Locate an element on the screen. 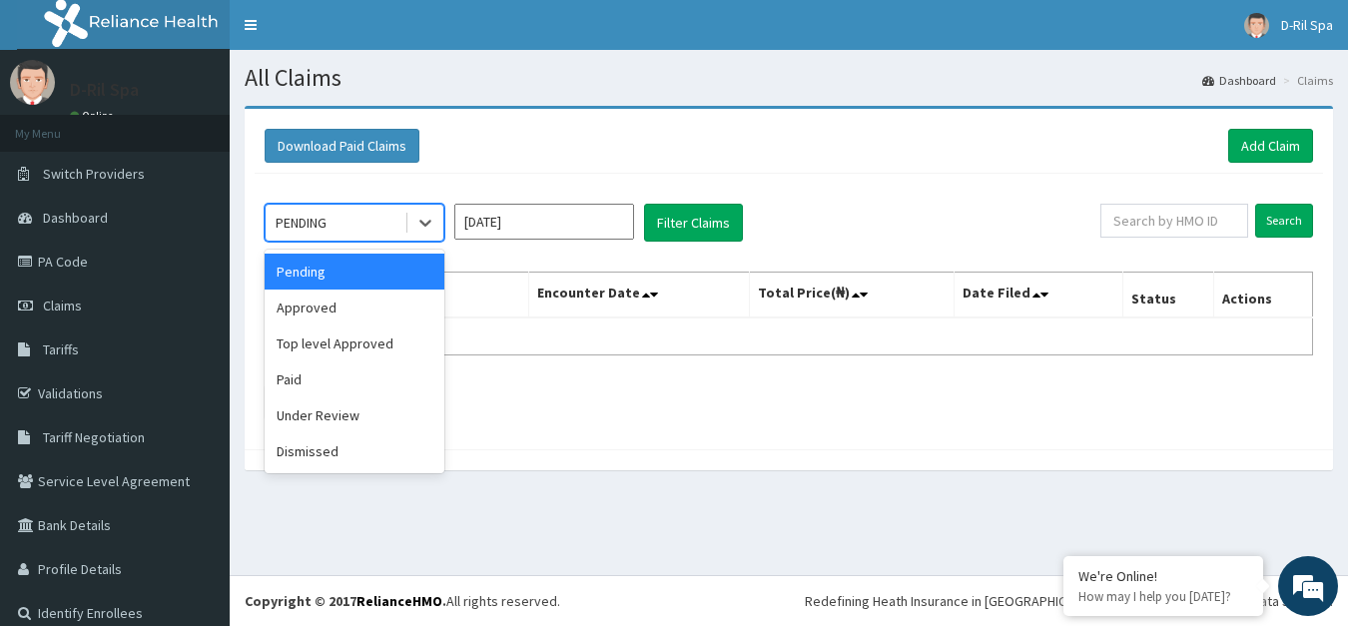 The height and width of the screenshot is (626, 1348). div: Paid is located at coordinates (354, 379).